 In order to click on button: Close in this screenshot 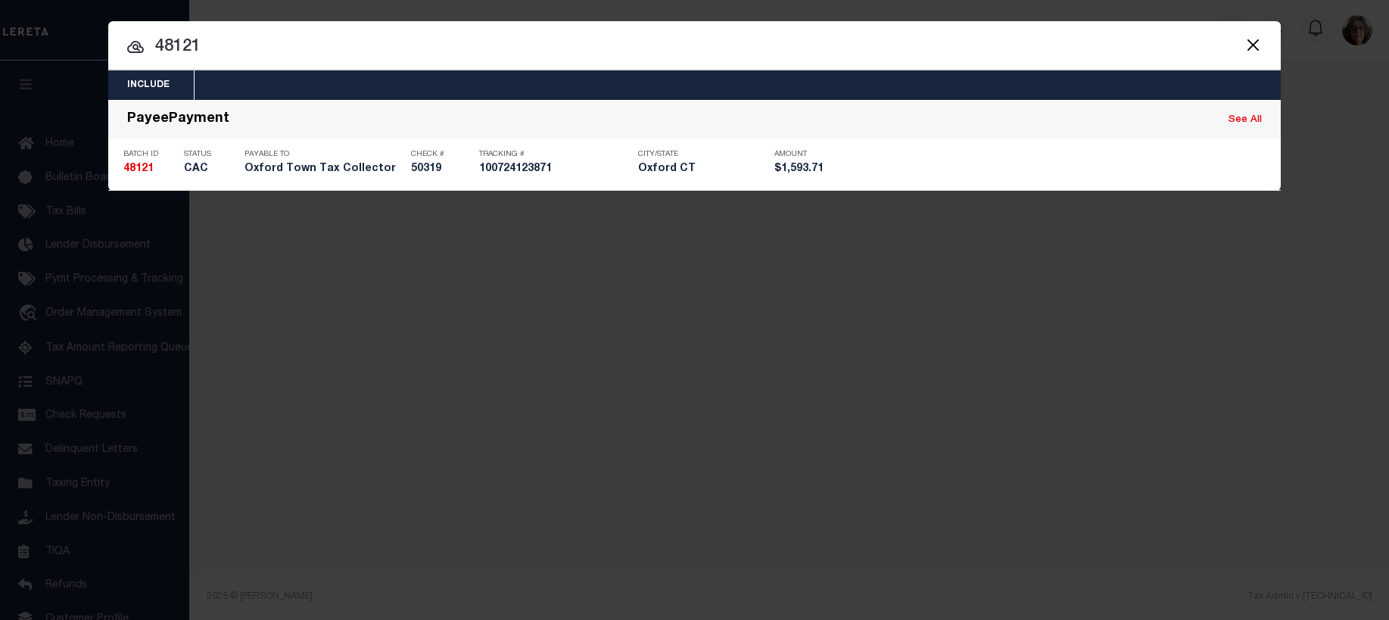, I will do `click(1252, 45)`.